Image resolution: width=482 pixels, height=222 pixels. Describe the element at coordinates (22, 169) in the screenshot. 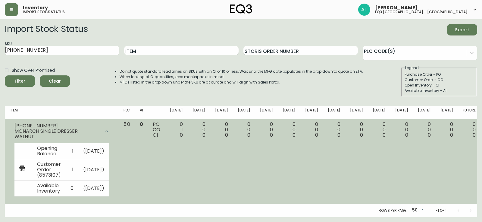

I see `img: retail_report.svg` at that location.